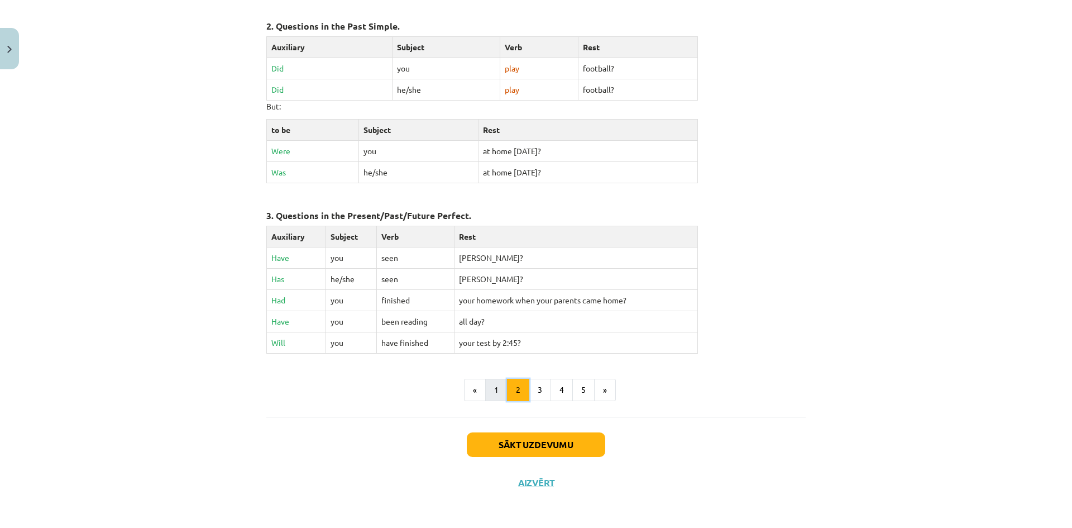 The height and width of the screenshot is (528, 1072). Describe the element at coordinates (415, 322) in the screenshot. I see `td: been reading` at that location.